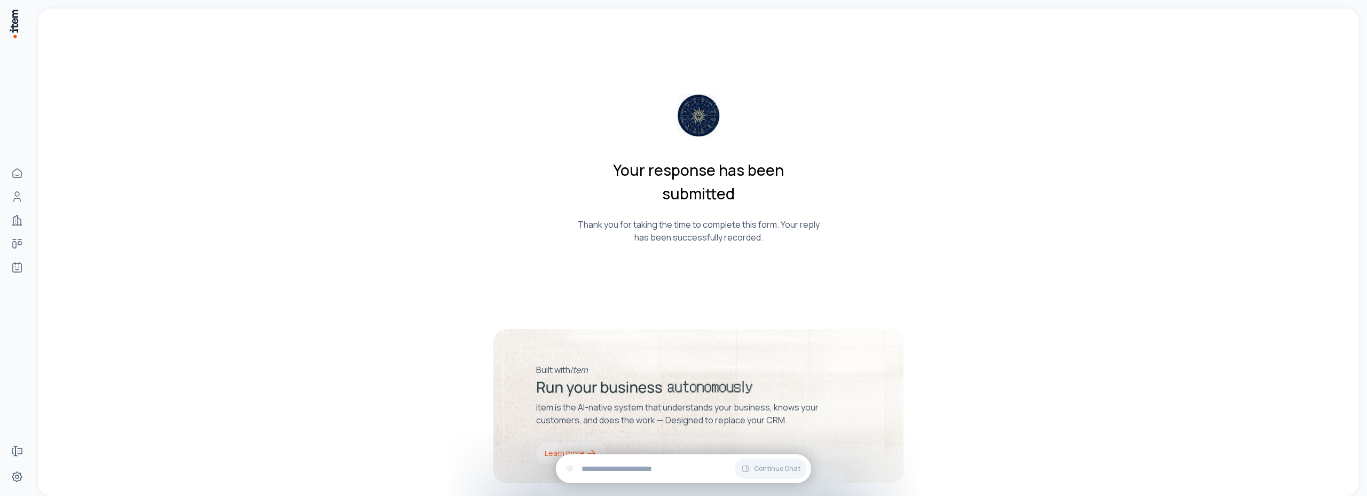  I want to click on button: Learn more, so click(571, 453).